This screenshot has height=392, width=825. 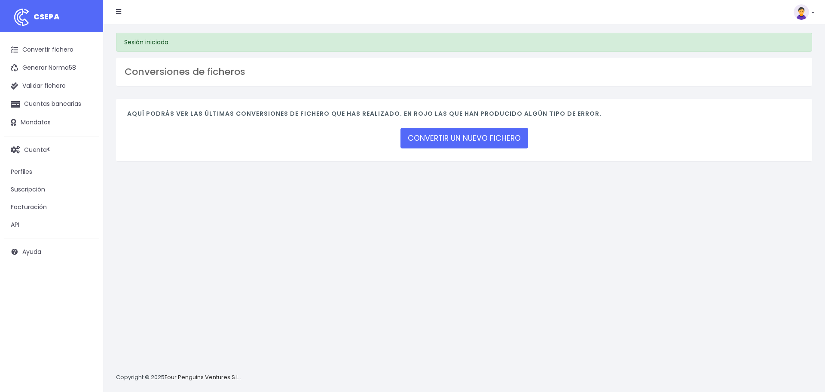 What do you see at coordinates (178, 377) in the screenshot?
I see `p: Copyright © 2025 .` at bounding box center [178, 377].